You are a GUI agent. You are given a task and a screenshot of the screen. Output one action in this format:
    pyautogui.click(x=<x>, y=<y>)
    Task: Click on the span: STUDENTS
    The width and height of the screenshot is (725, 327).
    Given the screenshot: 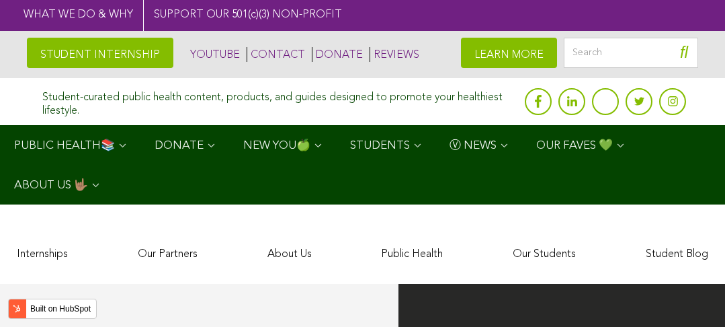 What is the action you would take?
    pyautogui.click(x=380, y=145)
    